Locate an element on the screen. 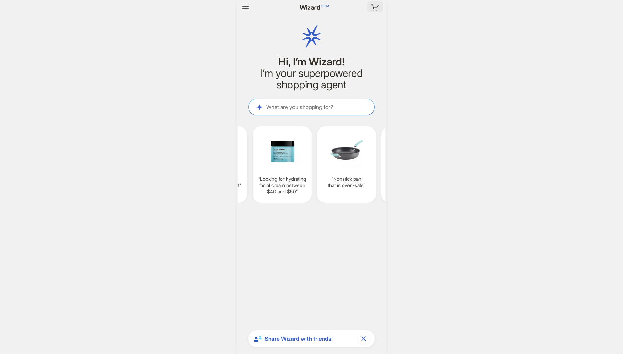 The height and width of the screenshot is (354, 623). div: Looking for hydrating facial cream between $40 and $50 is located at coordinates (282, 164).